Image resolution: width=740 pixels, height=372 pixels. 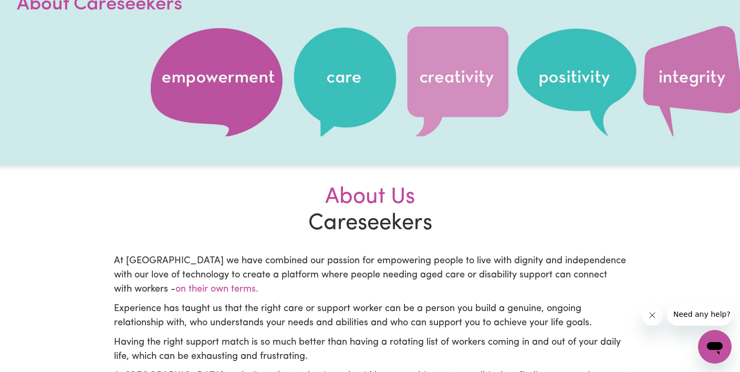 I want to click on h2: Careseekers, so click(x=370, y=211).